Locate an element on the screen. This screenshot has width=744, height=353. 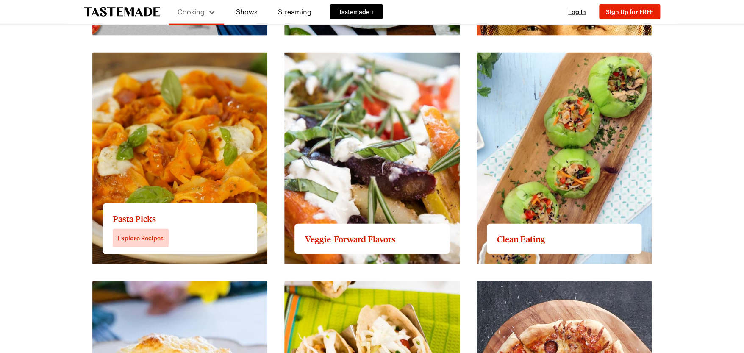
button: Log In is located at coordinates (577, 12).